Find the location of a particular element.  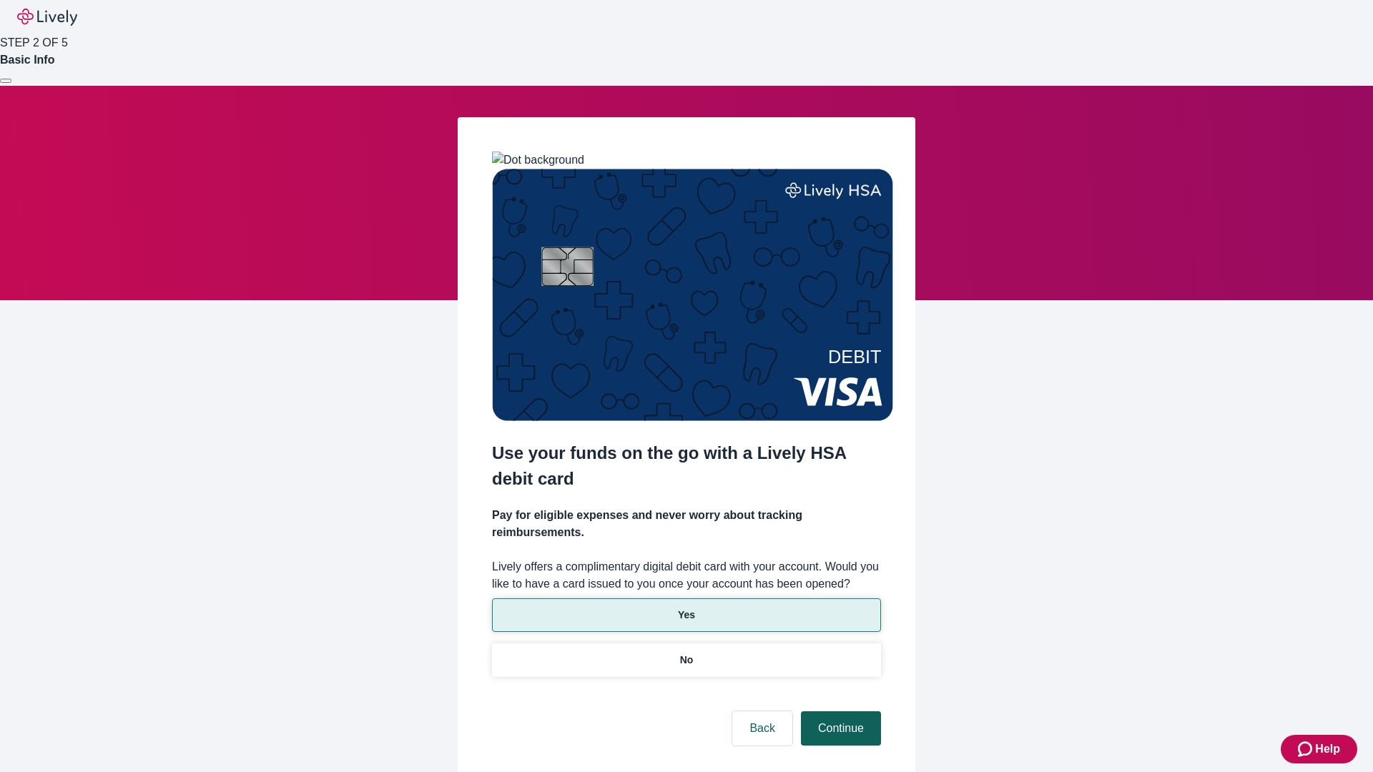

img: Lively is located at coordinates (47, 17).